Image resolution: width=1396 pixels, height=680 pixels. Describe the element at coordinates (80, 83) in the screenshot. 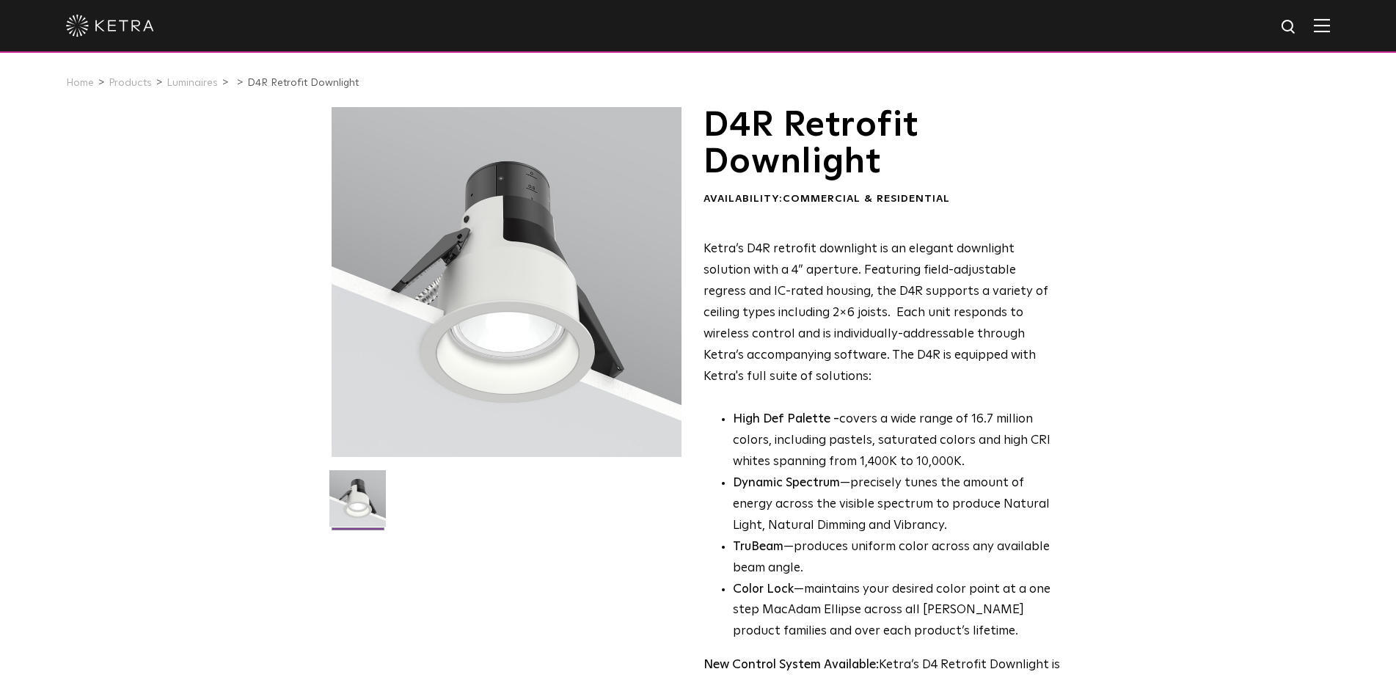

I see `a: Home` at that location.